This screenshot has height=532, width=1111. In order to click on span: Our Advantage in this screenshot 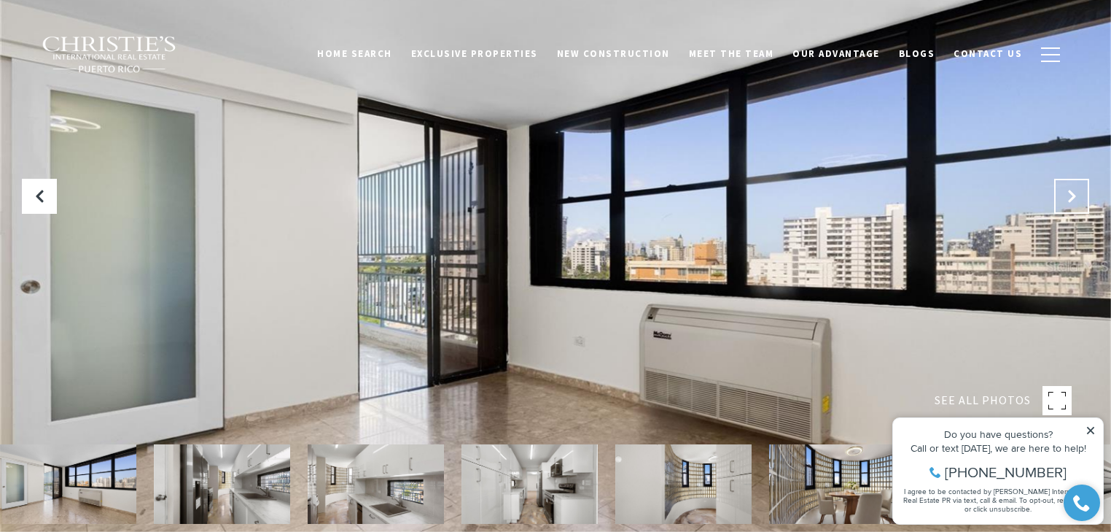, I will do `click(837, 53)`.